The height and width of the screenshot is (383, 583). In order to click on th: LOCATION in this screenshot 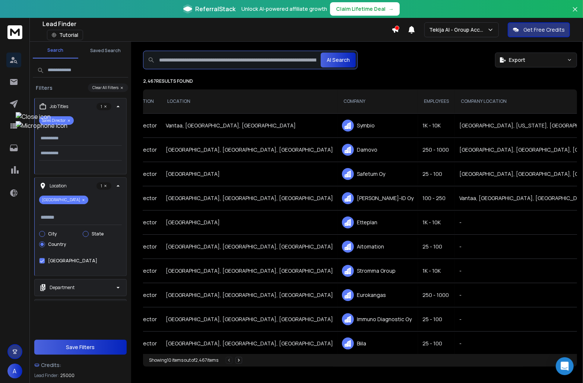, I will do `click(249, 101)`.